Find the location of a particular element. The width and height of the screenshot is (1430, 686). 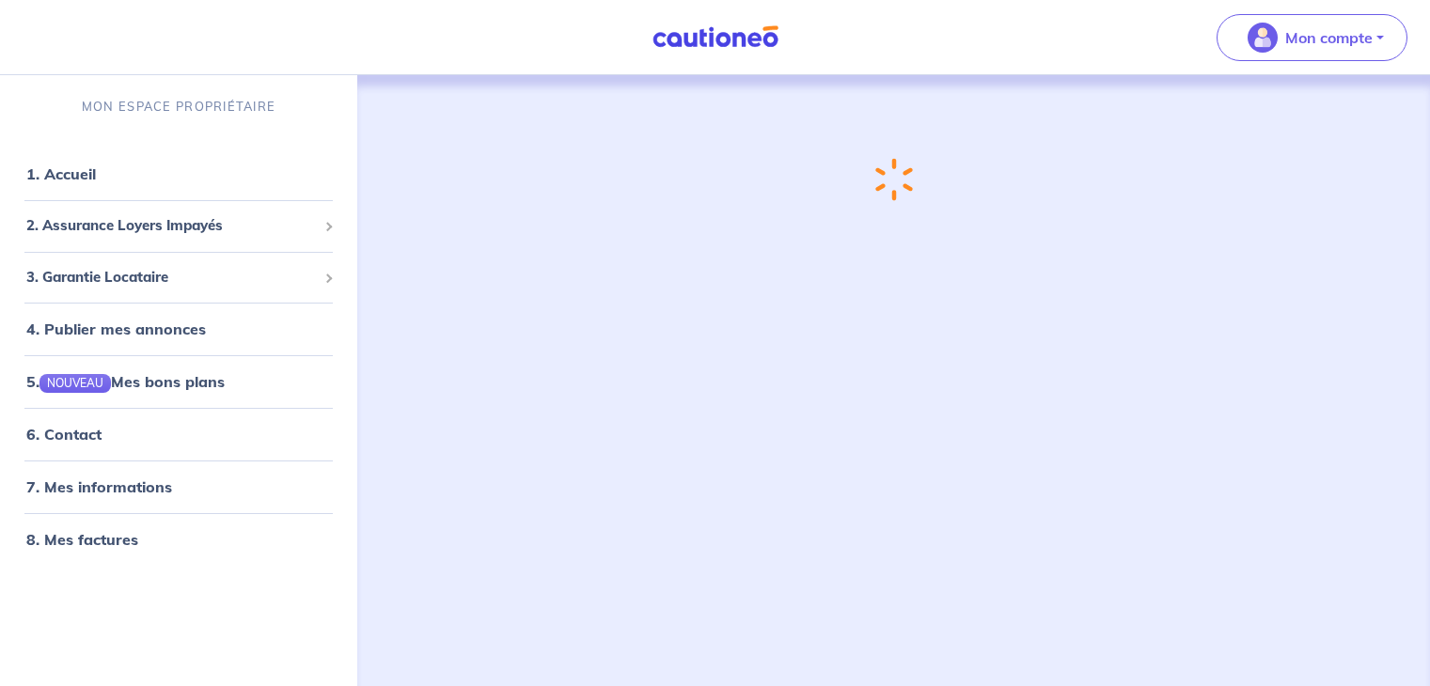

span: 2. Assurance Loyers Impayés is located at coordinates (171, 226).